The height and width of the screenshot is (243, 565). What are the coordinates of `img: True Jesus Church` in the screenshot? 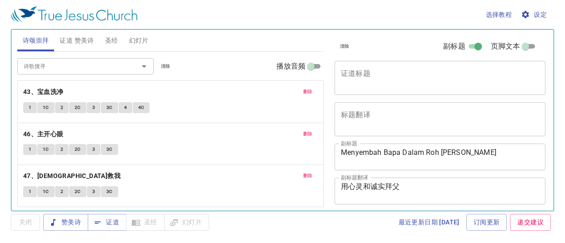 It's located at (74, 15).